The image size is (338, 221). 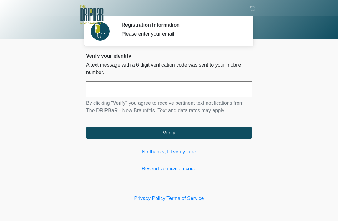 I want to click on img: The DRIPBaR - New Braunfels Logo, so click(x=92, y=15).